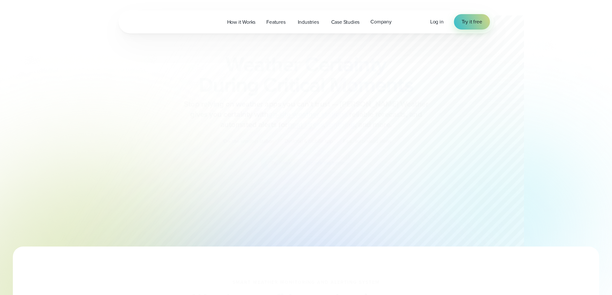  Describe the element at coordinates (381, 22) in the screenshot. I see `span: Company` at that location.